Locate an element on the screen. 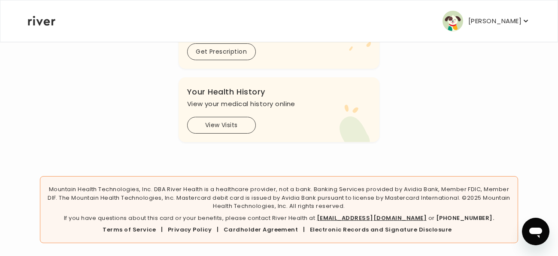 The width and height of the screenshot is (558, 256). button: View Visits is located at coordinates (222, 125).